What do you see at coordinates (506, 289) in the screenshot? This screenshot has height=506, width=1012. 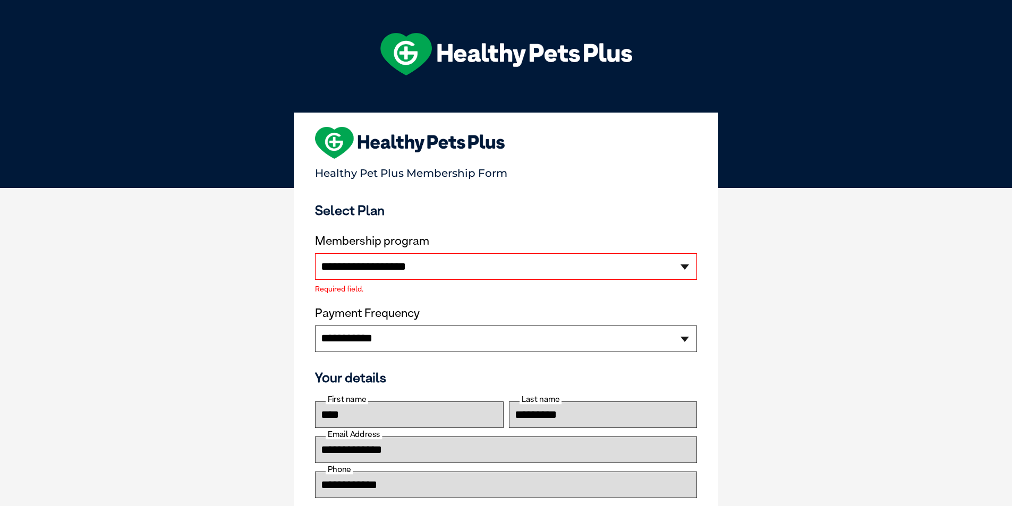 I see `label: Required field.` at bounding box center [506, 289].